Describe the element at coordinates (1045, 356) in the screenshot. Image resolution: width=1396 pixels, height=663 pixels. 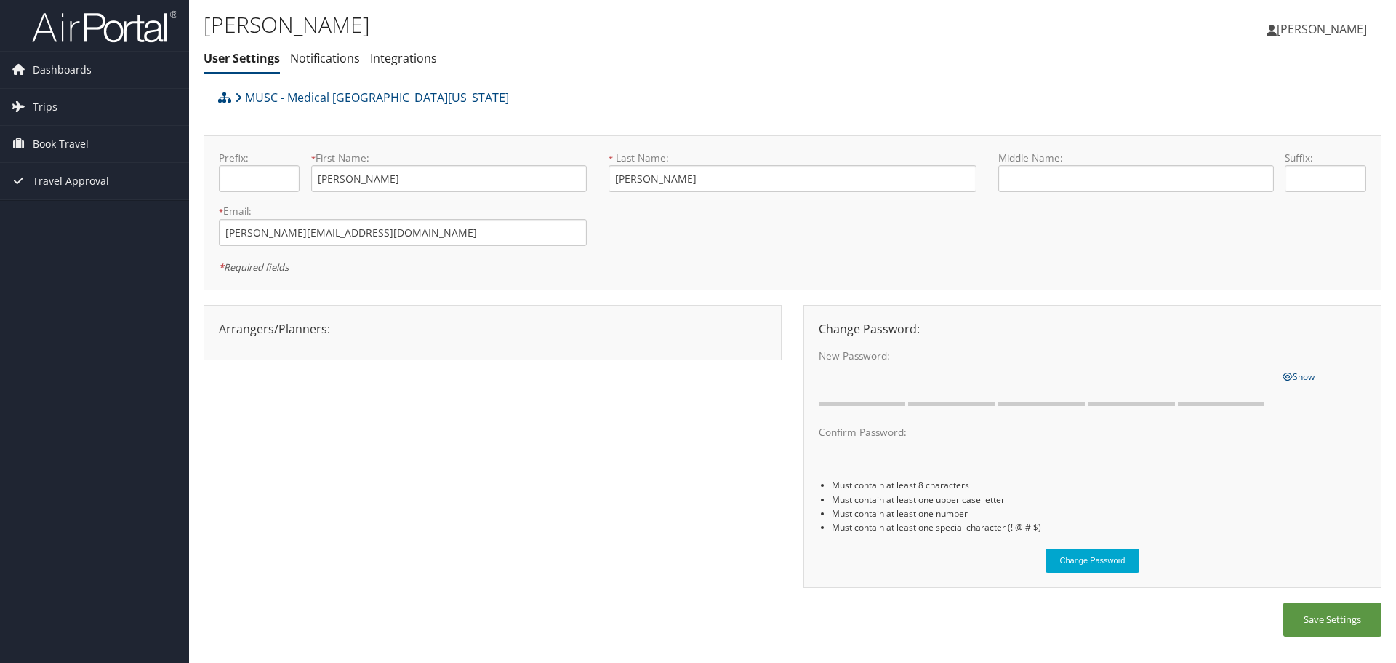
I see `label: New Password:` at that location.